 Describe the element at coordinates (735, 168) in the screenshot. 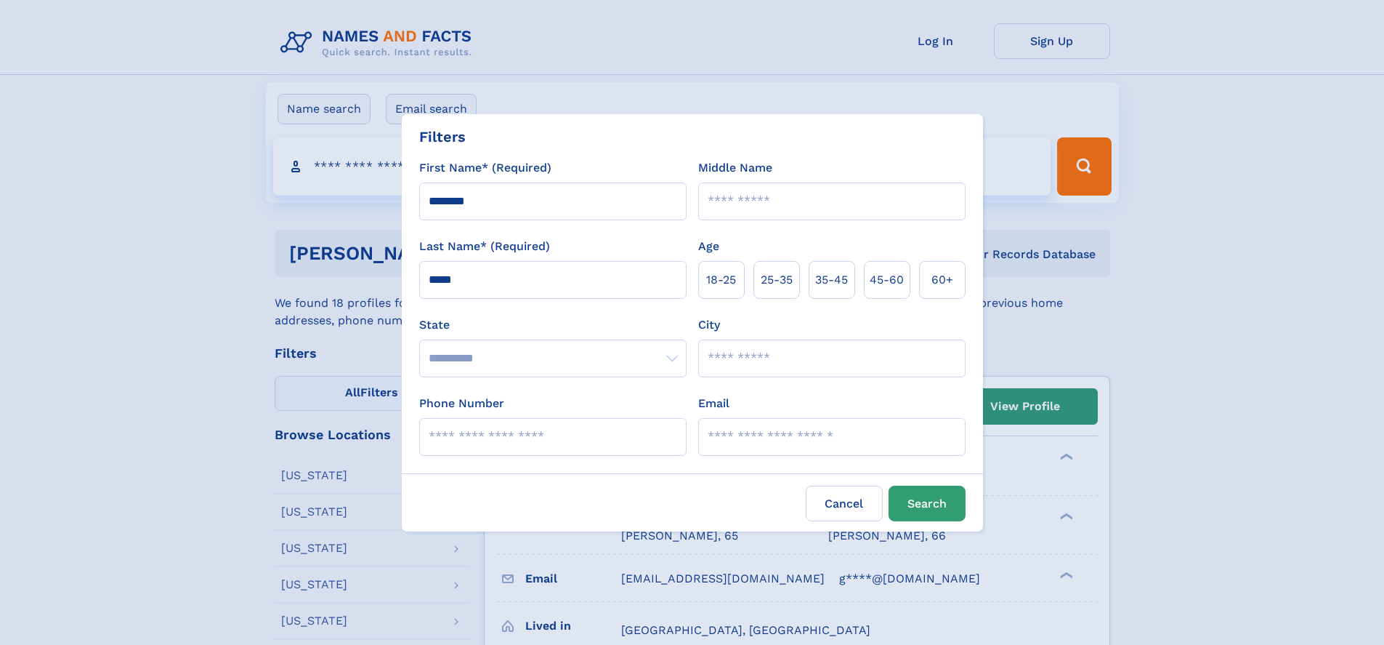

I see `label: Middle Name` at that location.